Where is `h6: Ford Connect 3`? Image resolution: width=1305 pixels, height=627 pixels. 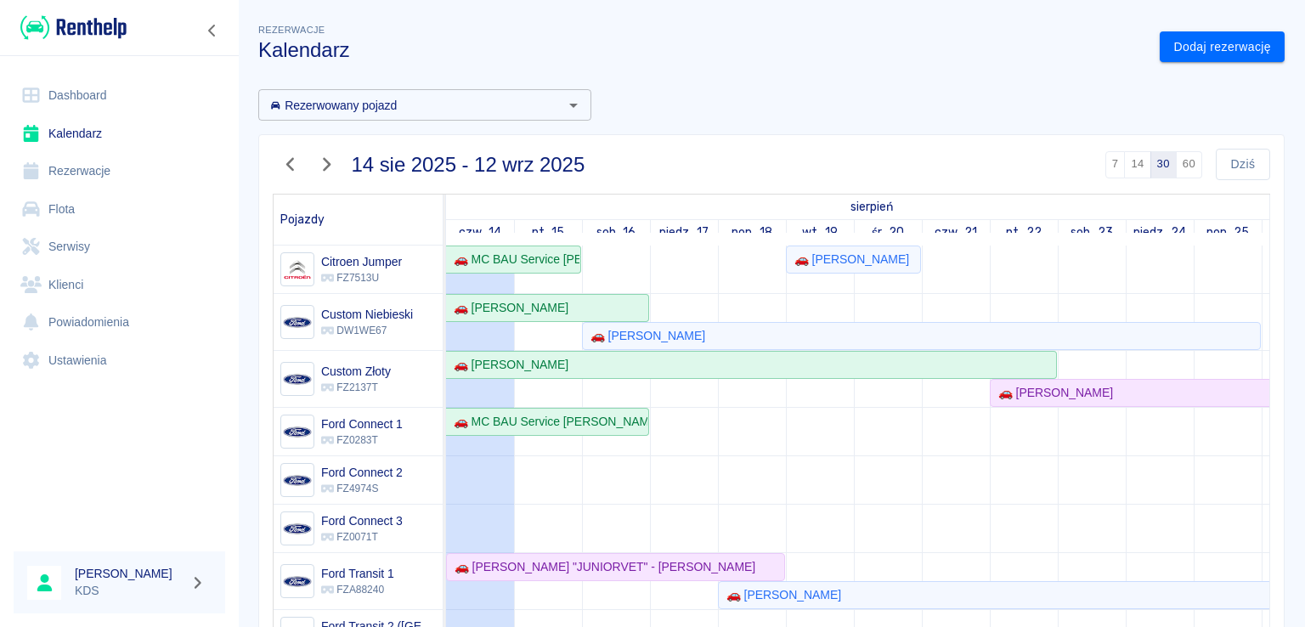 h6: Ford Connect 3 is located at coordinates (362, 521).